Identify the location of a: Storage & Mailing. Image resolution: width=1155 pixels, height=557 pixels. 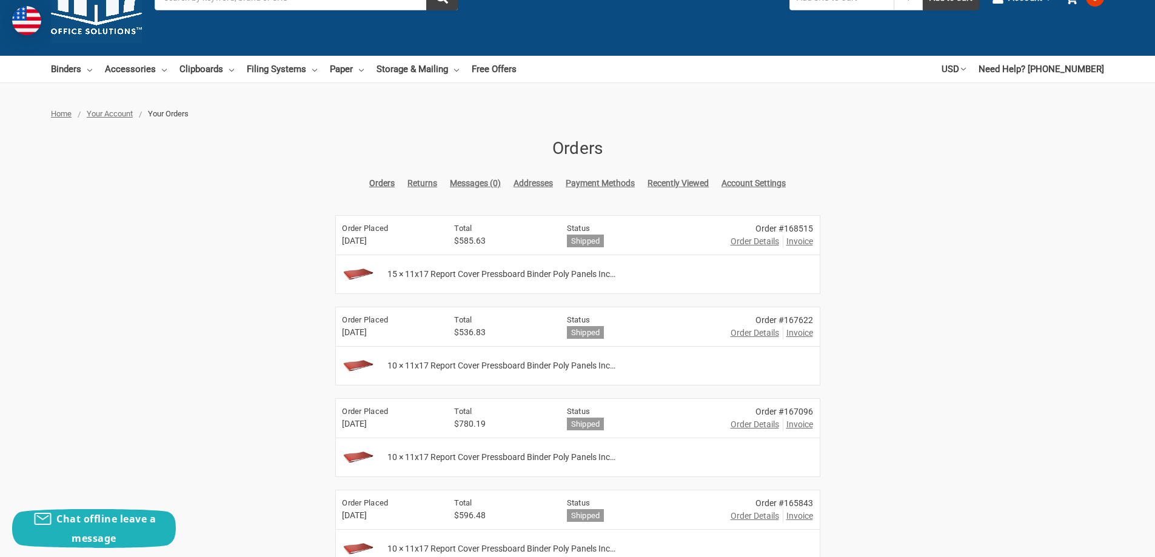
(418, 69).